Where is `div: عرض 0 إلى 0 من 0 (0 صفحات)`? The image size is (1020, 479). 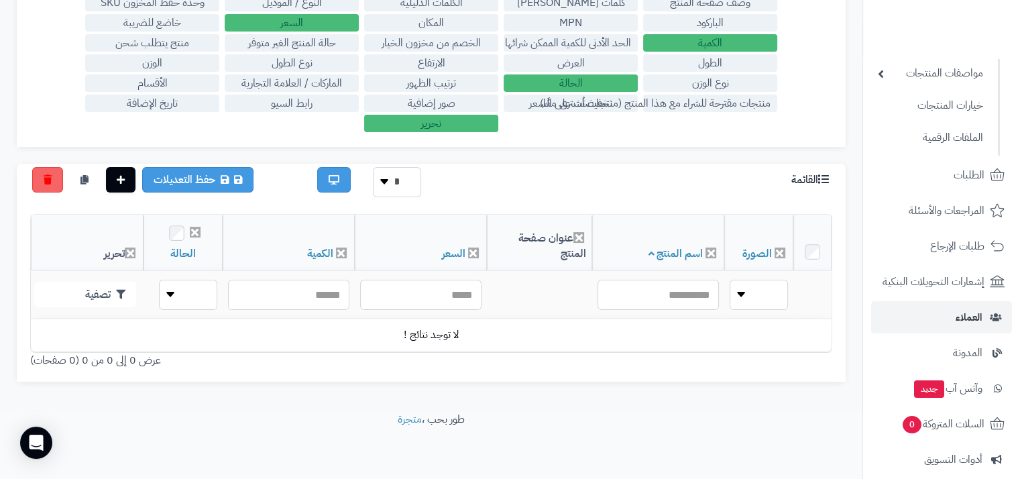
div: عرض 0 إلى 0 من 0 (0 صفحات) is located at coordinates (225, 360).